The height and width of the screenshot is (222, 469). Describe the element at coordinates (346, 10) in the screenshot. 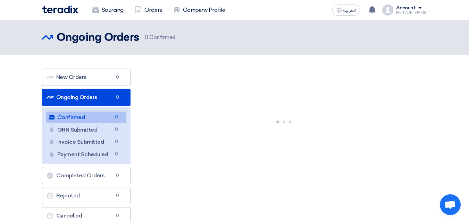

I see `button: العربية` at that location.